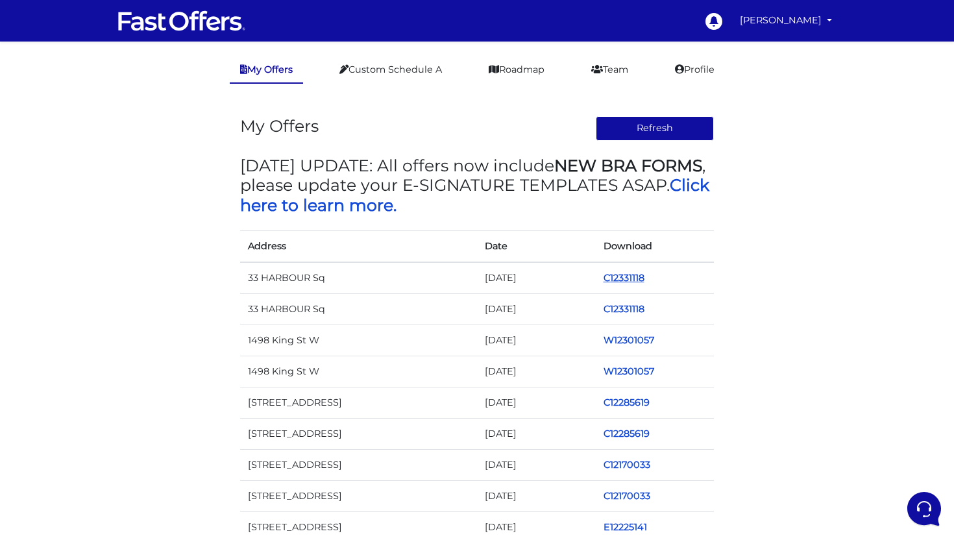 This screenshot has width=954, height=540. Describe the element at coordinates (279, 126) in the screenshot. I see `h3: My Offers` at that location.